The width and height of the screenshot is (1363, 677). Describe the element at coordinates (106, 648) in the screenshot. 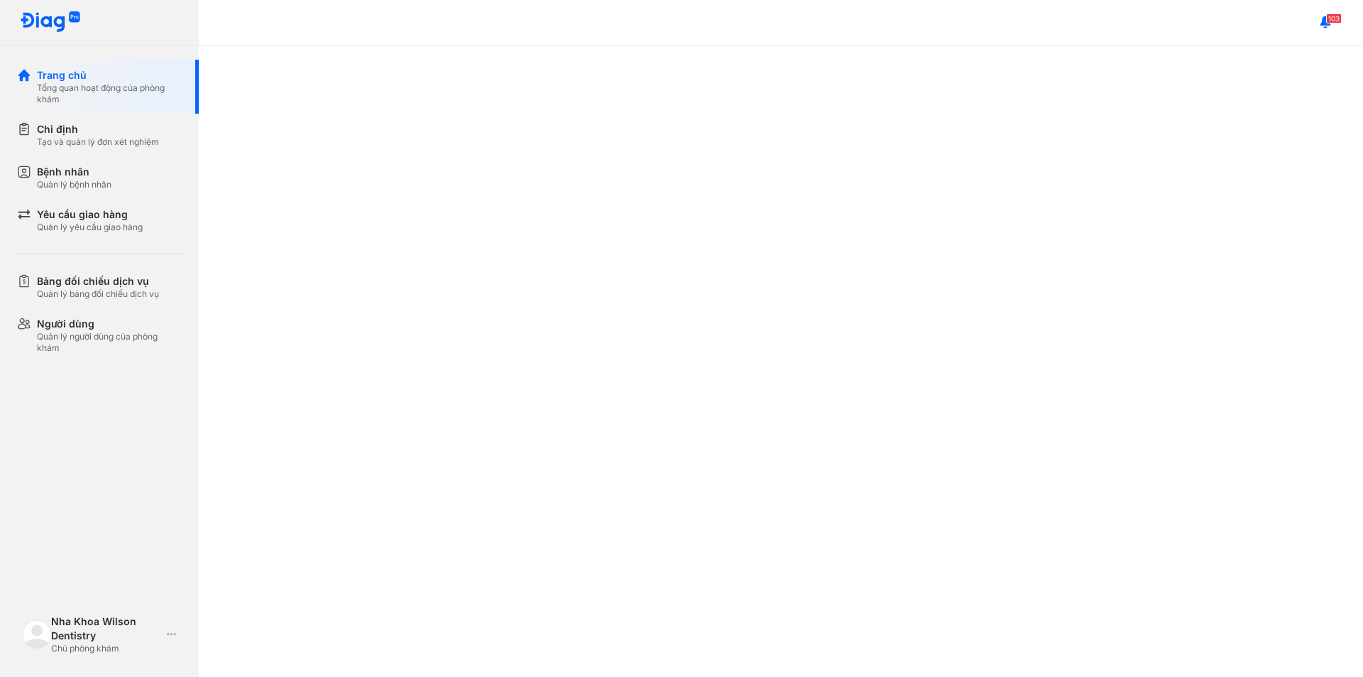

I see `div: Chủ phòng khám` at that location.